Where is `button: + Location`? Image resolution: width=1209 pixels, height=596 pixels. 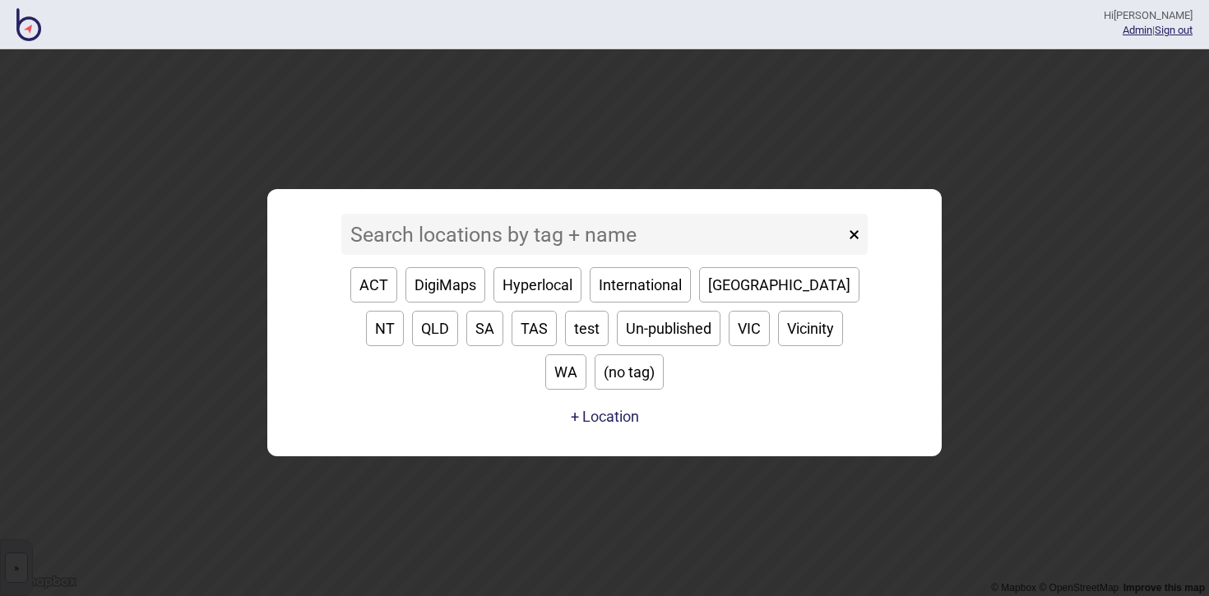 button: + Location is located at coordinates (604, 416).